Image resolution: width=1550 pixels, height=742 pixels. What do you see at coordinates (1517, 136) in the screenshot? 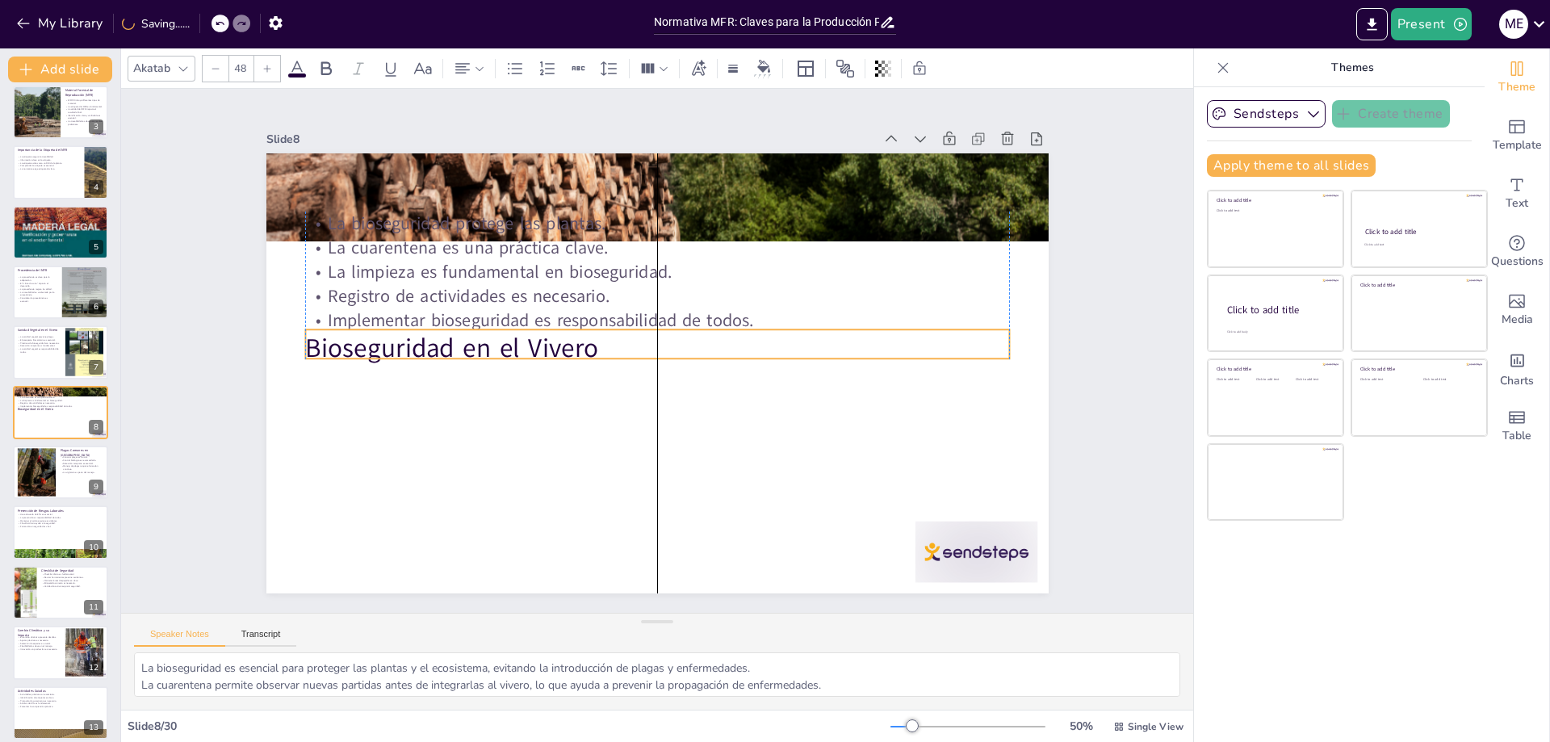
I see `div: Add ready made slides` at bounding box center [1517, 136].